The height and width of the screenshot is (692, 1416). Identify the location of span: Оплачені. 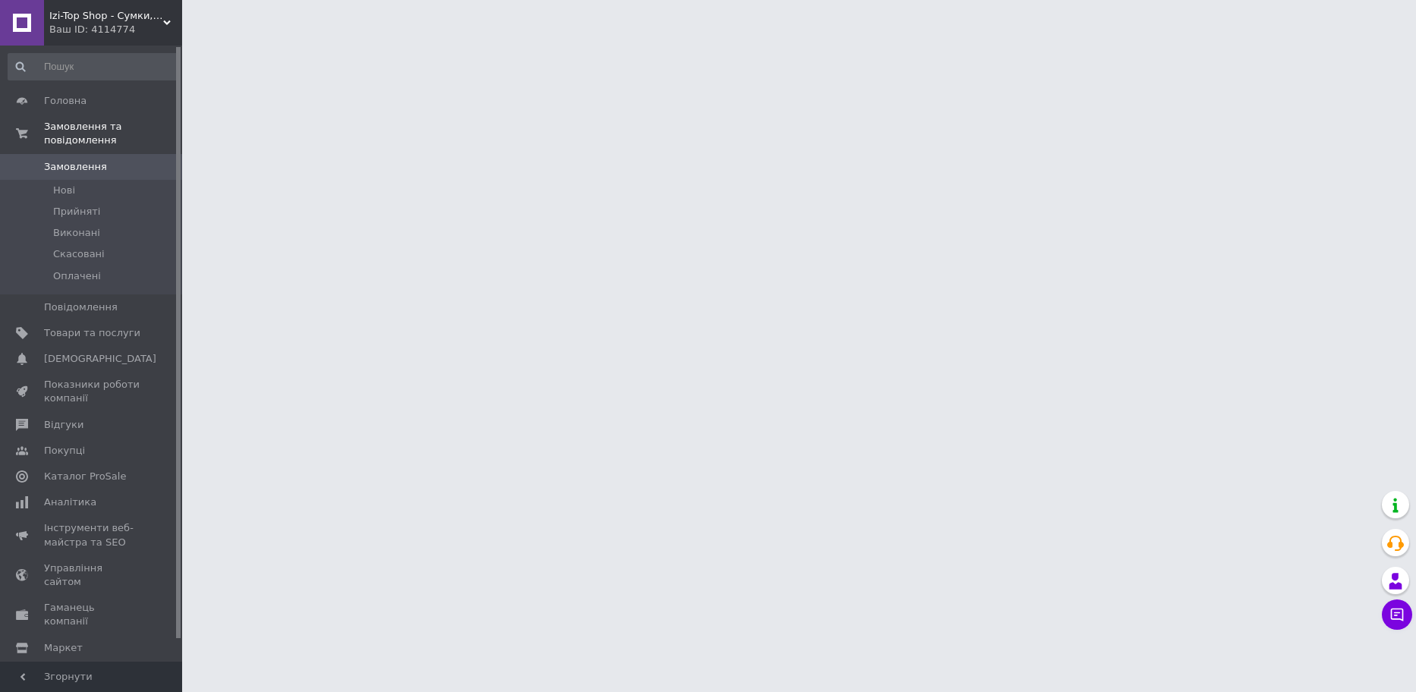
(77, 276).